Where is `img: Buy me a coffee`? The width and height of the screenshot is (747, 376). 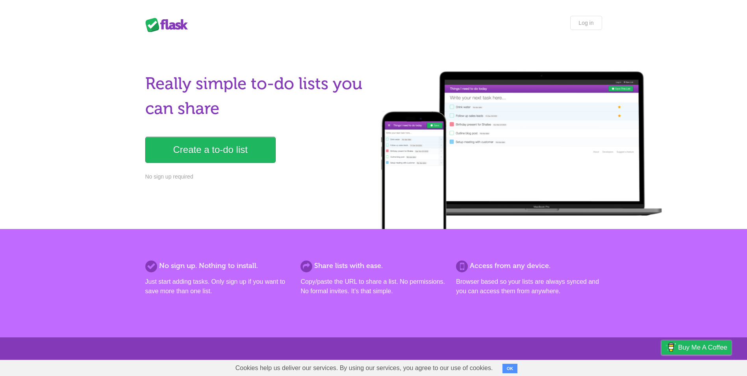
img: Buy me a coffee is located at coordinates (671, 347).